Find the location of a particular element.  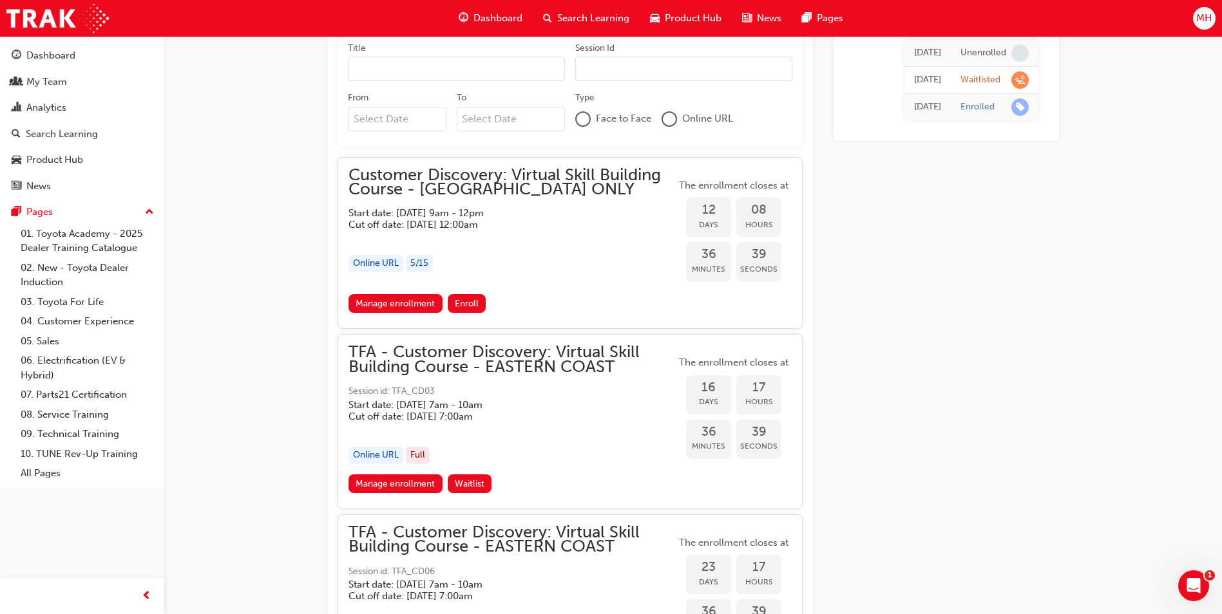

a: Product Hub is located at coordinates (82, 160).